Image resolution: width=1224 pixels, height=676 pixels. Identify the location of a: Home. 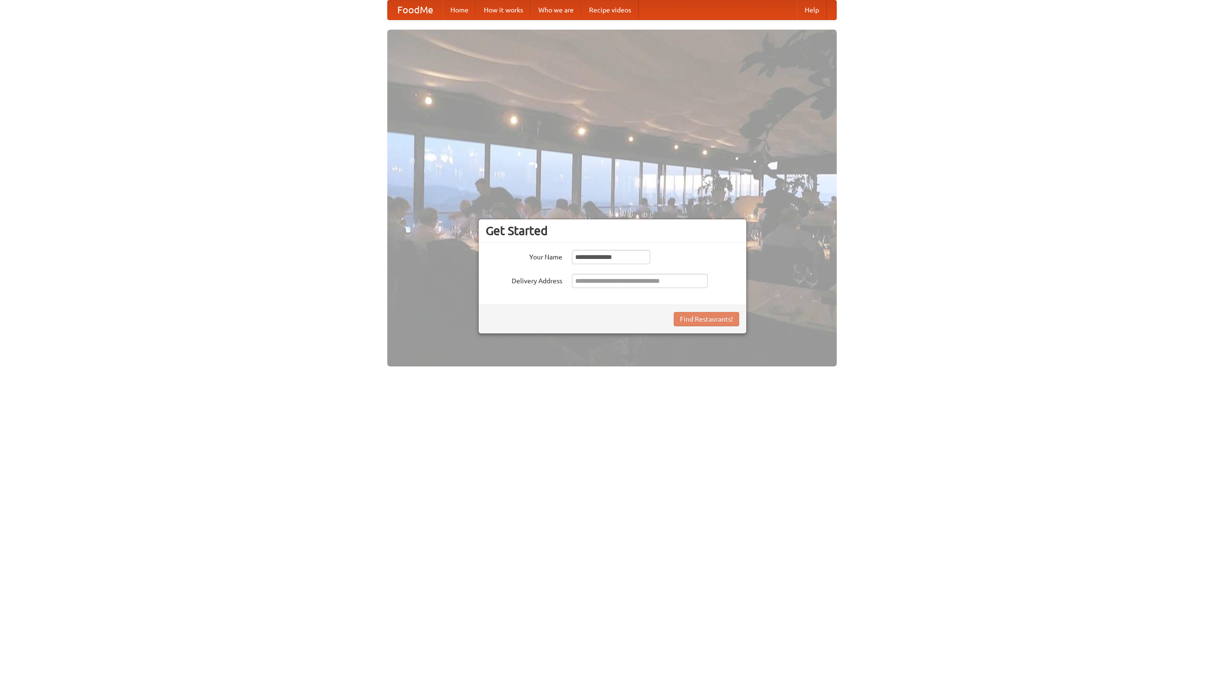
(459, 10).